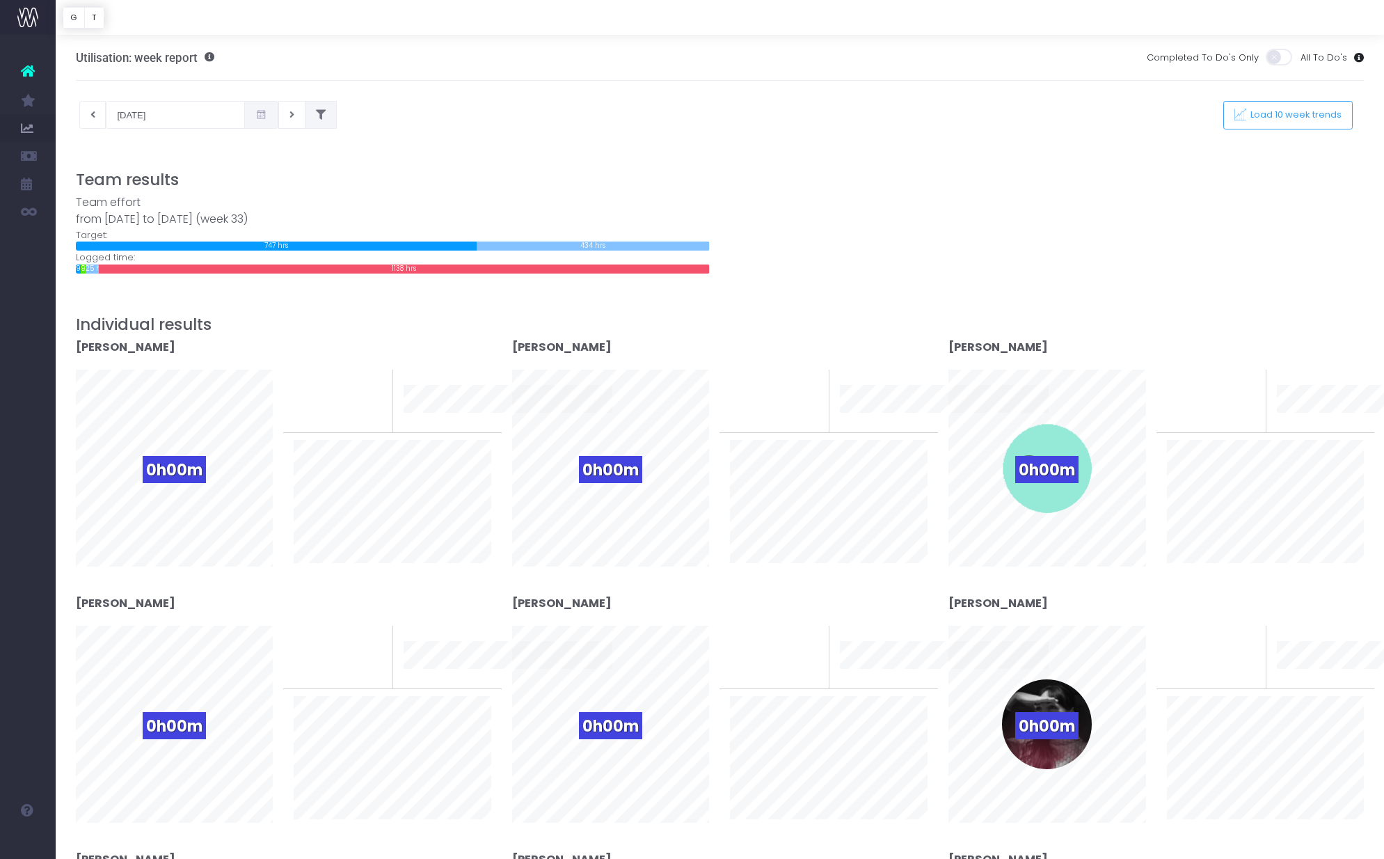  I want to click on div: 434 hrs, so click(593, 246).